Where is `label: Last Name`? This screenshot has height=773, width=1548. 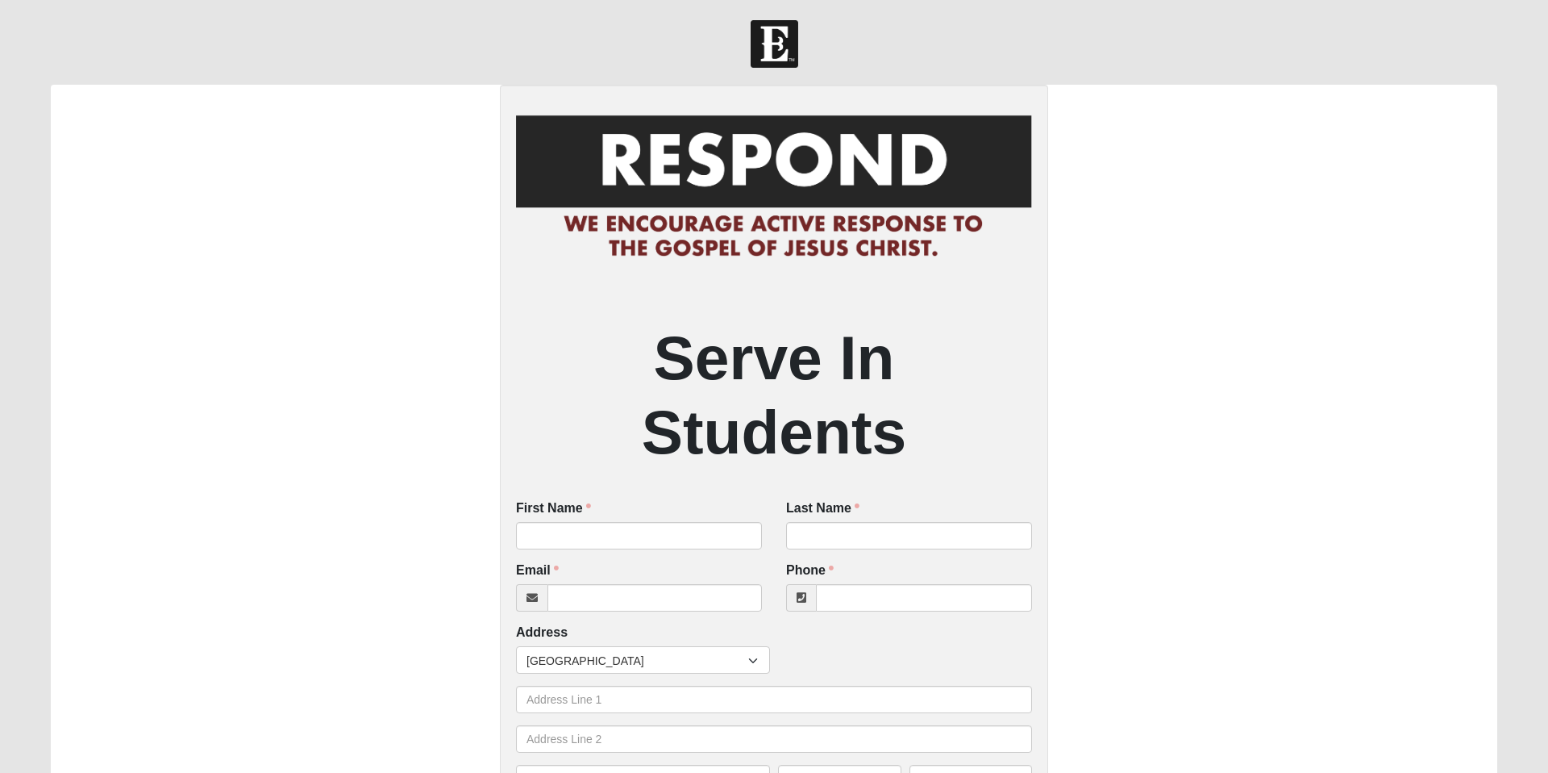 label: Last Name is located at coordinates (823, 508).